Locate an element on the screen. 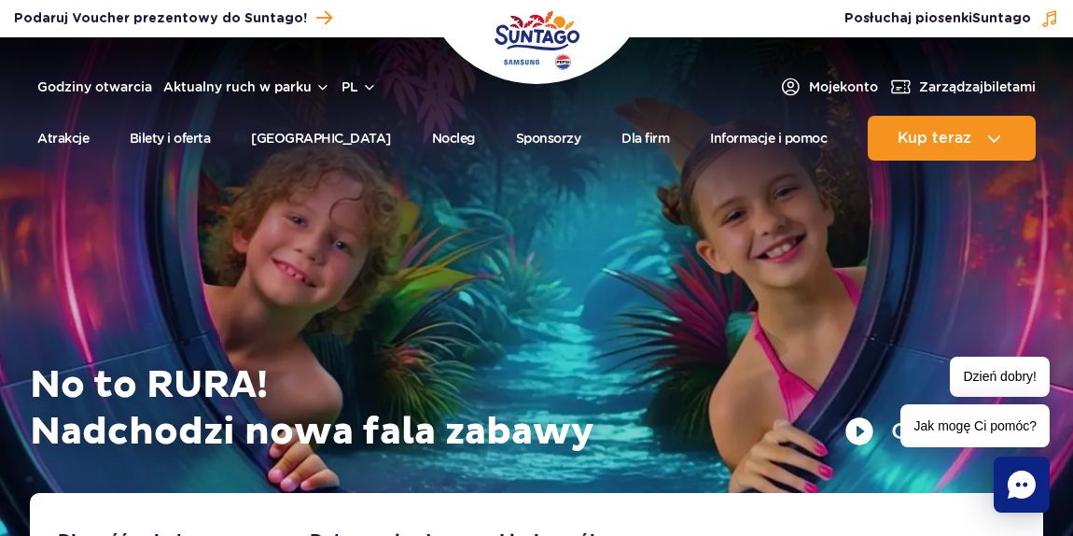  span: Moje konto is located at coordinates (844, 87).